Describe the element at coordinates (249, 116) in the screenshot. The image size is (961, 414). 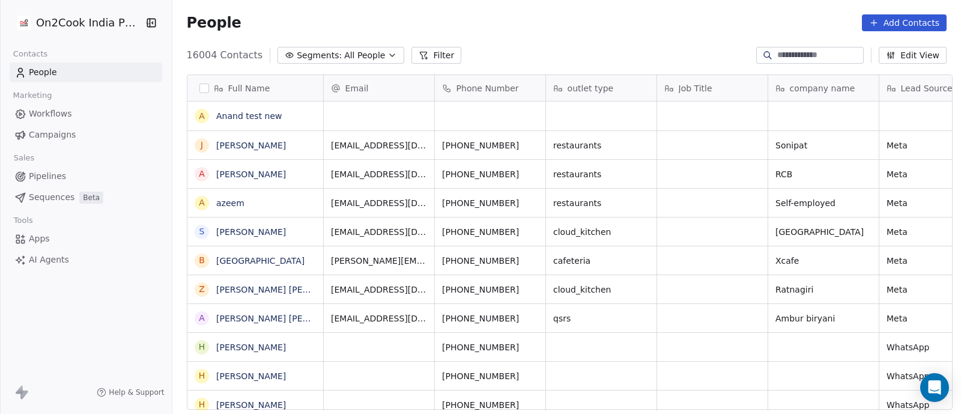
I see `a: Anand test new` at that location.